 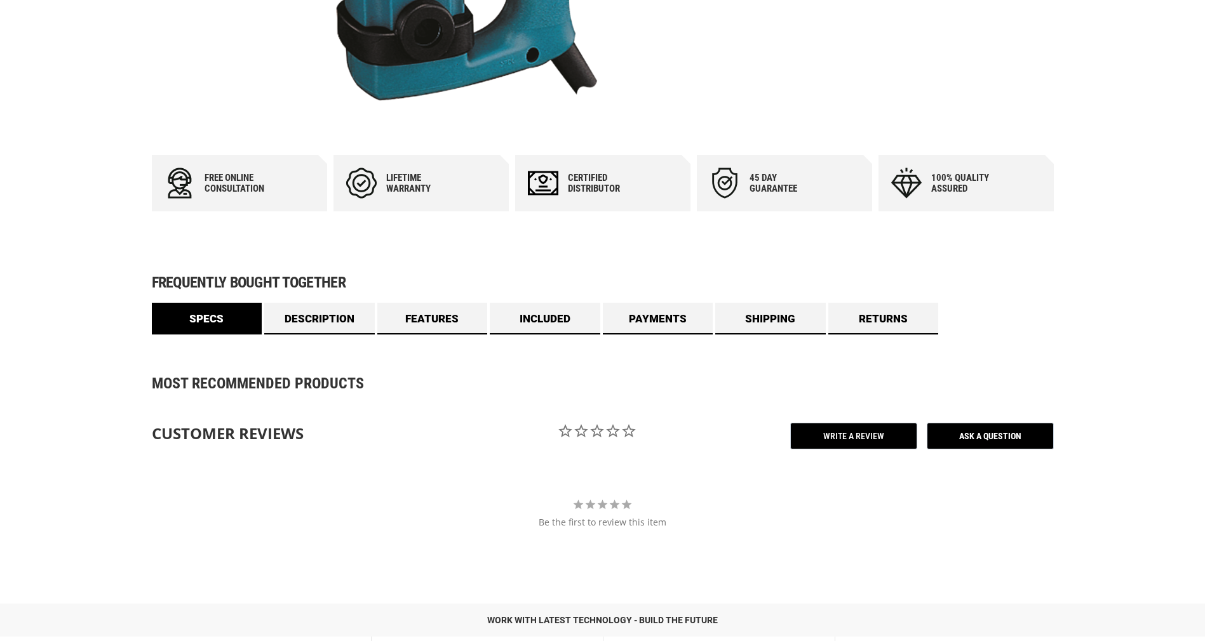 I want to click on a: Returns, so click(x=883, y=319).